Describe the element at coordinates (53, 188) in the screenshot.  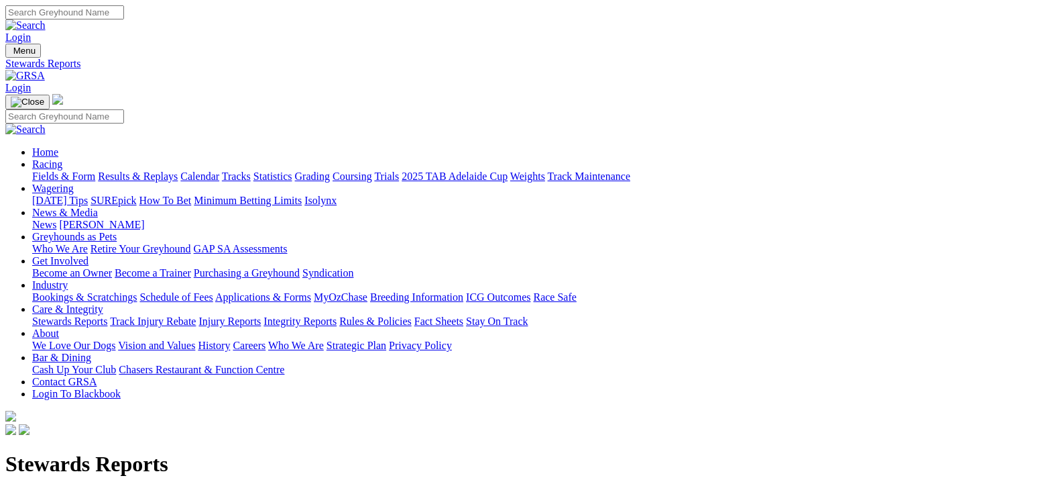
I see `a: Wagering` at that location.